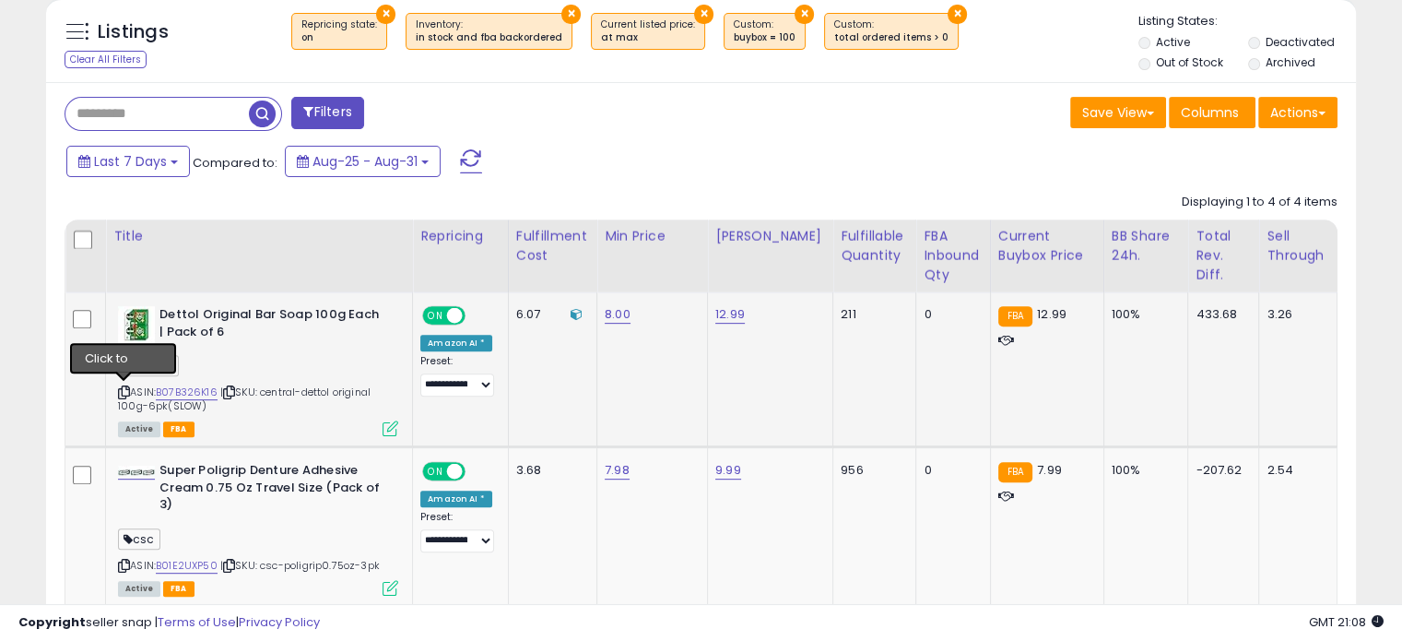  What do you see at coordinates (271, 325) in the screenshot?
I see `b: Dettol Original Bar Soap 100g Each | Pack of 6` at bounding box center [271, 325].